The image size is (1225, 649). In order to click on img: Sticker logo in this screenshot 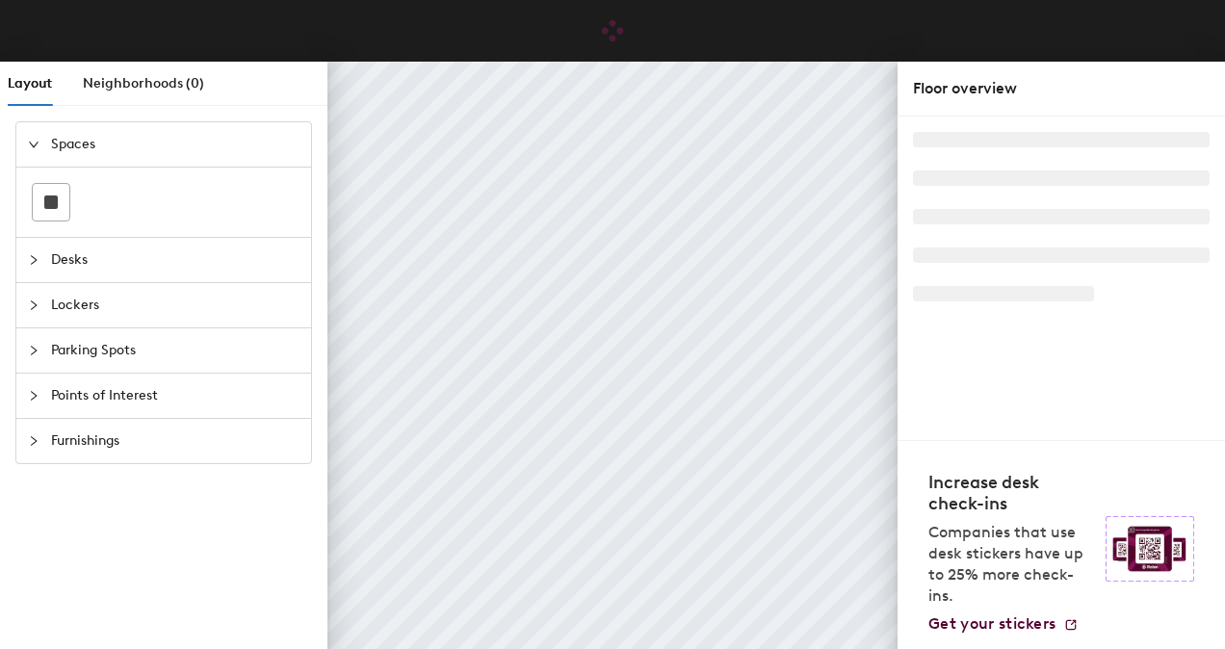, I will do `click(1150, 549)`.